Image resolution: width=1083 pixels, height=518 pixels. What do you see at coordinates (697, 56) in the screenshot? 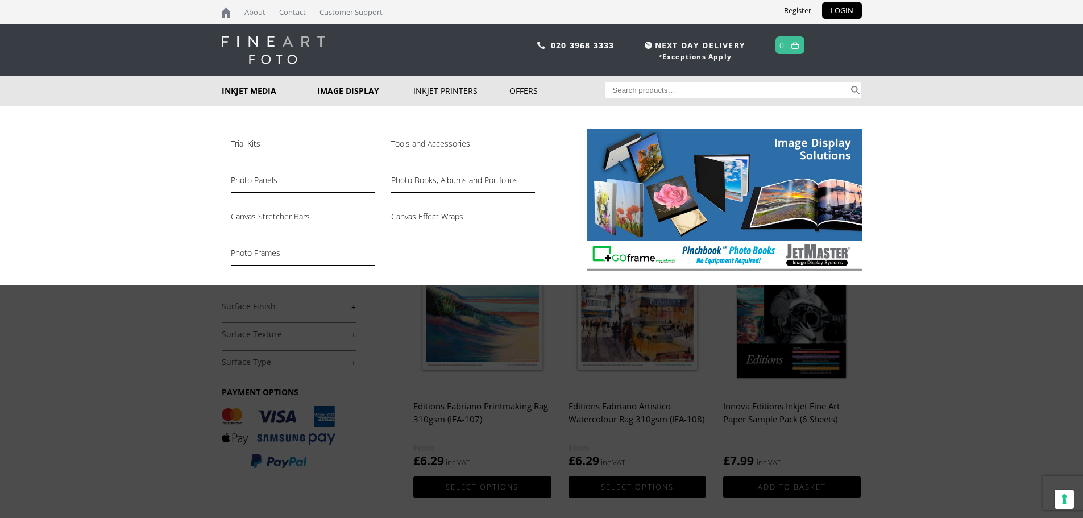
I see `a: Exceptions Apply` at bounding box center [697, 56].